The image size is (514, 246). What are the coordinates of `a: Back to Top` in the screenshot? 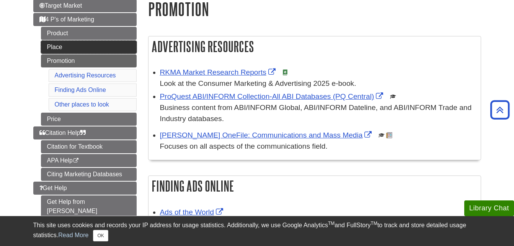 It's located at (500, 110).